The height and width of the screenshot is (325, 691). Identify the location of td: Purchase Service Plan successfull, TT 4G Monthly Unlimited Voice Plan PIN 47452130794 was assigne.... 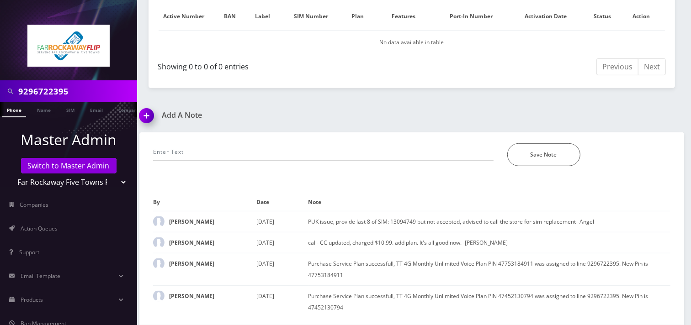
(489, 302).